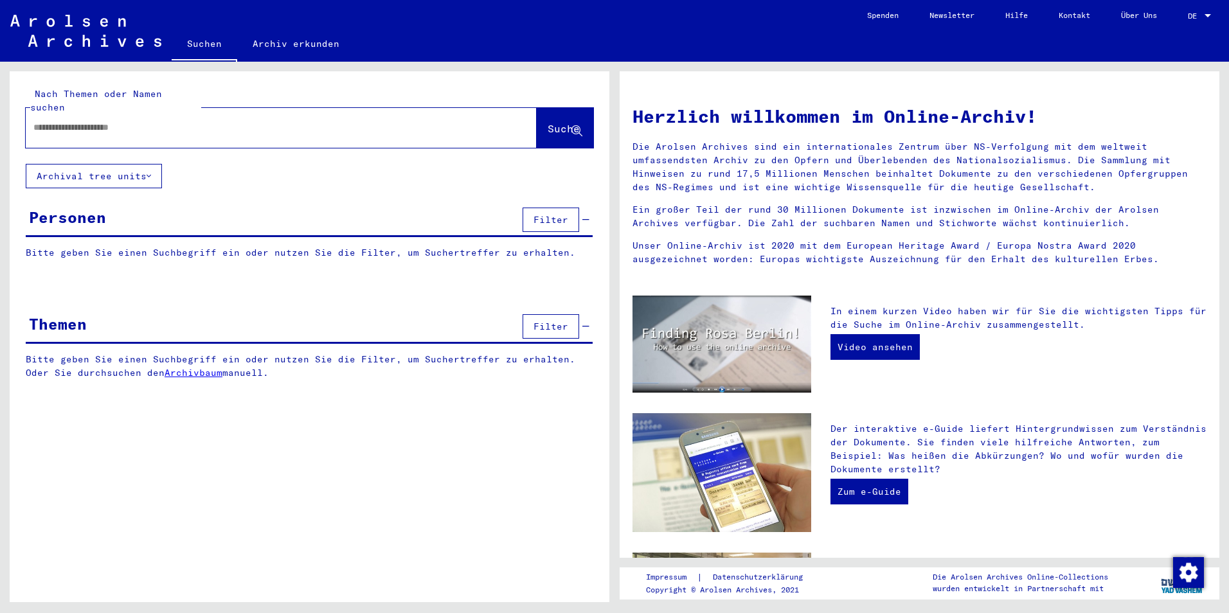 This screenshot has height=613, width=1229. What do you see at coordinates (1182, 583) in the screenshot?
I see `img: yv_logo.png` at bounding box center [1182, 583].